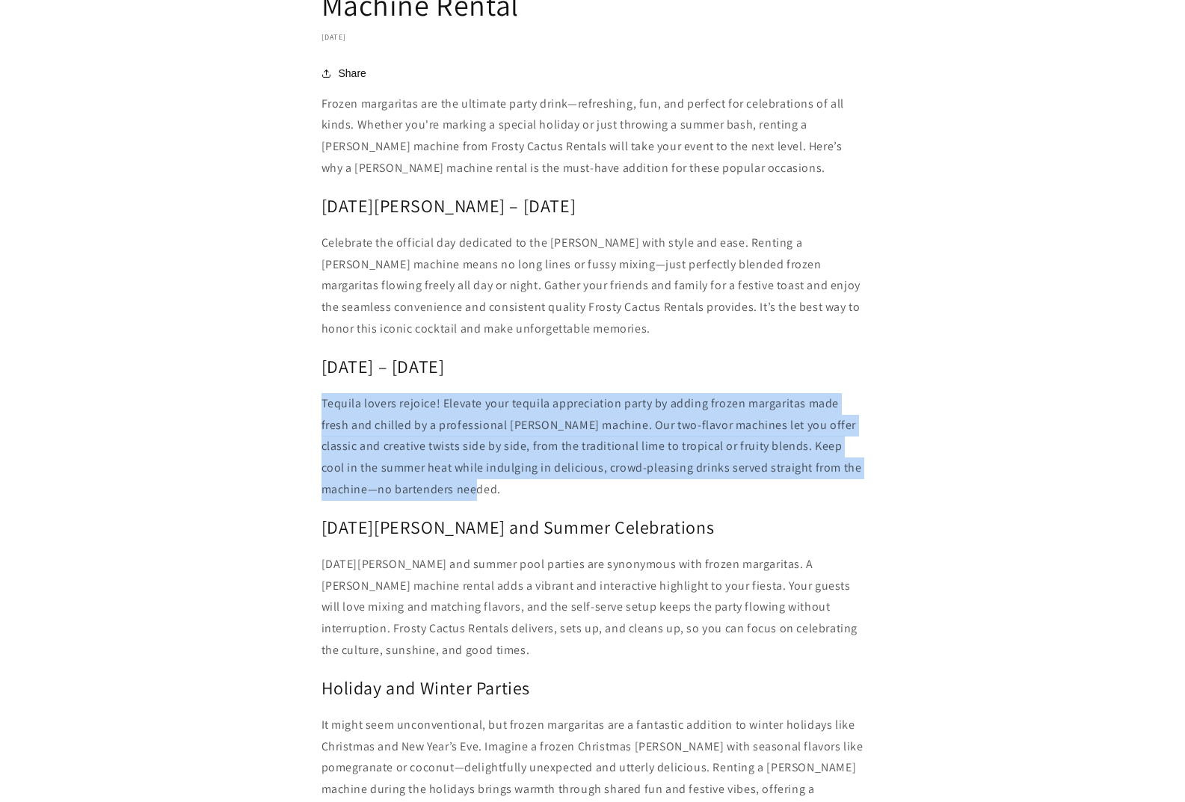  What do you see at coordinates (593, 688) in the screenshot?
I see `h2: Holiday and Winter Parties` at bounding box center [593, 688].